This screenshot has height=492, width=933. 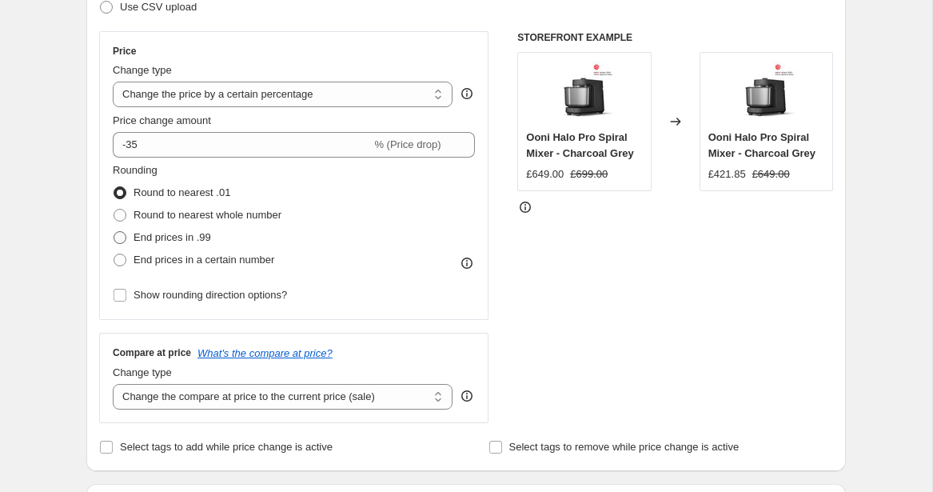 What do you see at coordinates (158, 6) in the screenshot?
I see `span: Use CSV upload` at bounding box center [158, 6].